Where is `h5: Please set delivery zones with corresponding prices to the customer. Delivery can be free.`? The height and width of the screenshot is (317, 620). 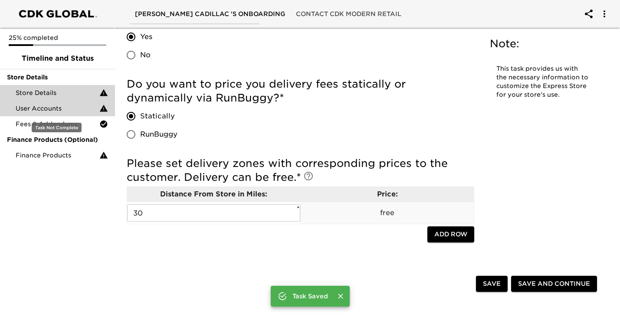
h5: Please set delivery zones with corresponding prices to the customer. Delivery can be free. is located at coordinates (300, 171).